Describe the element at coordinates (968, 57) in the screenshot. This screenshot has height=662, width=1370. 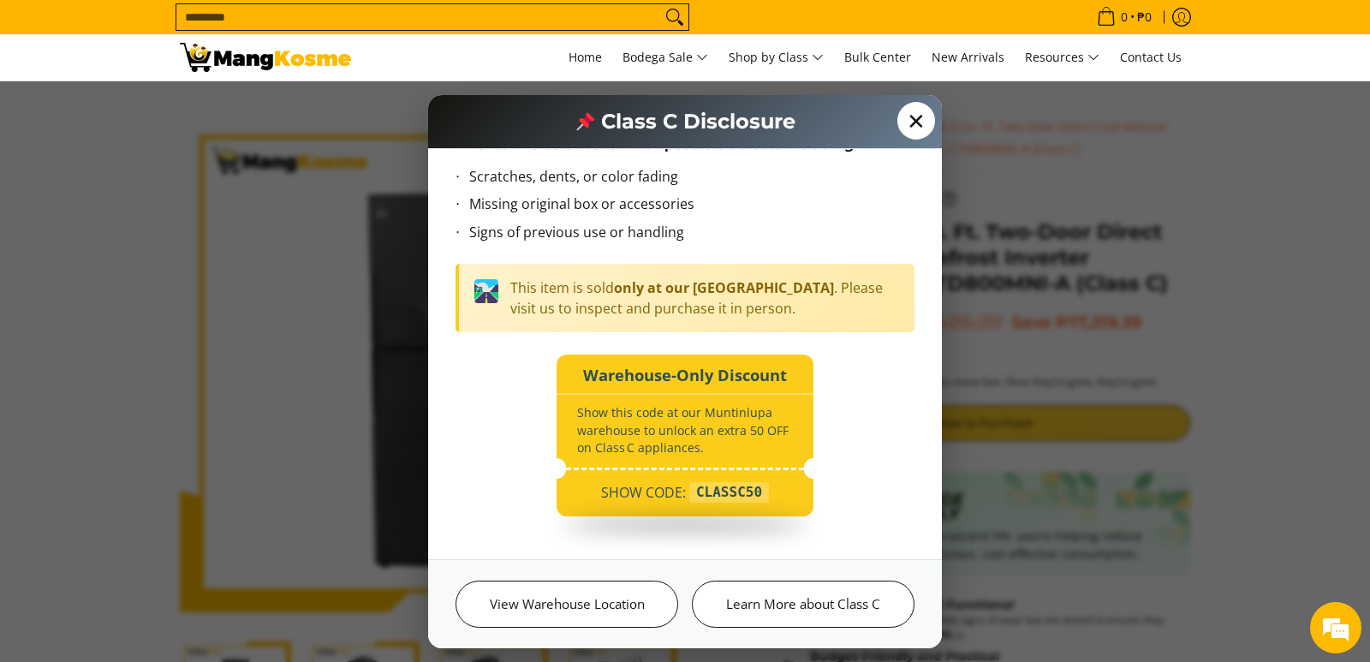
I see `a: New Arrivals` at that location.